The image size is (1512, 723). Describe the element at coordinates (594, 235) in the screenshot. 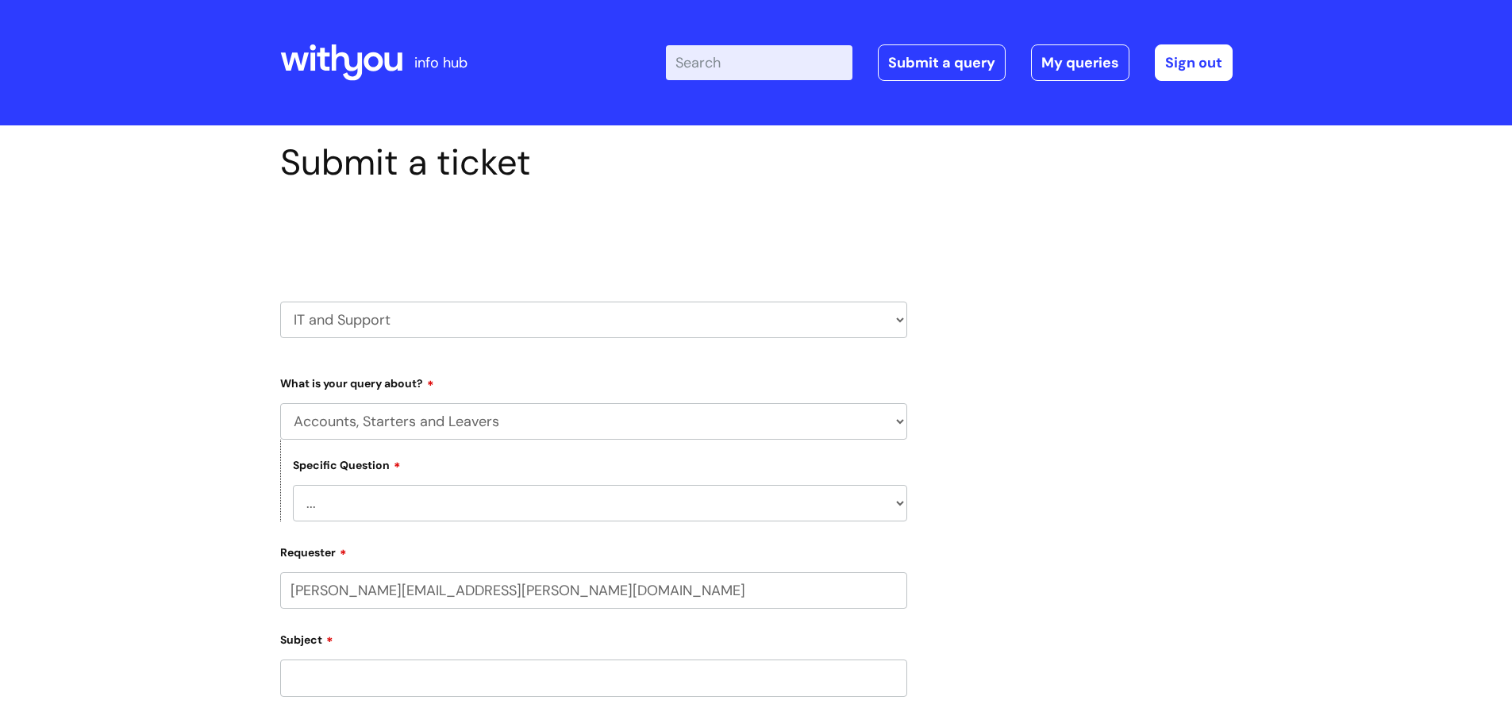

I see `h2: Select issue type` at that location.